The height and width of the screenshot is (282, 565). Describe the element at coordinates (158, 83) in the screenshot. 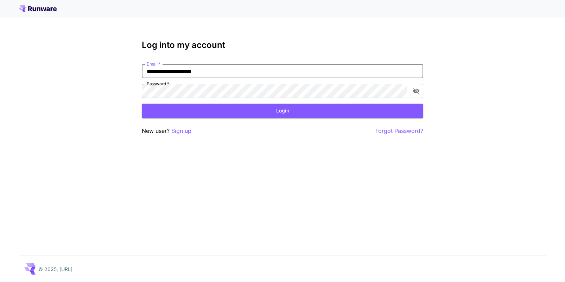

I see `label: Password` at that location.